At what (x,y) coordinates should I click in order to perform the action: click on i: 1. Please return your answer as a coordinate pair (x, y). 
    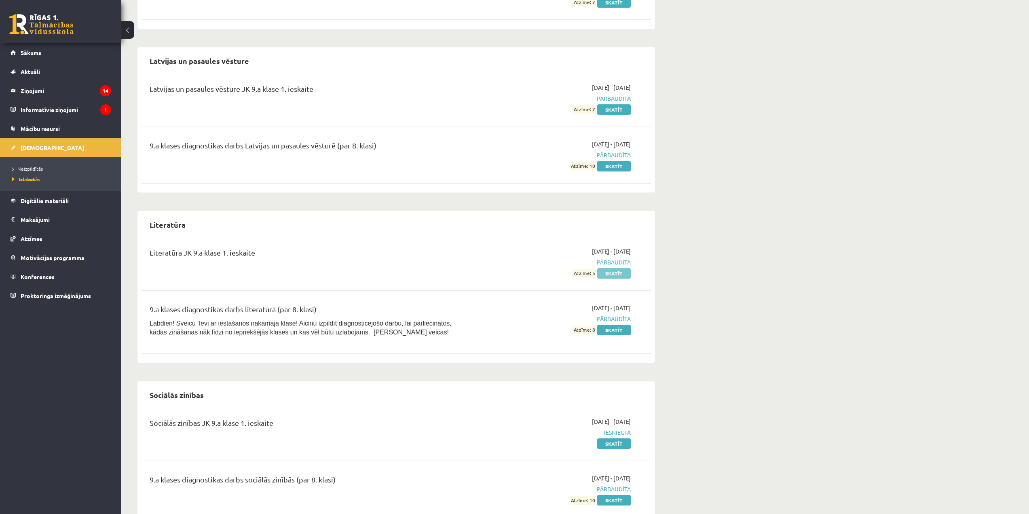
    Looking at the image, I should click on (106, 110).